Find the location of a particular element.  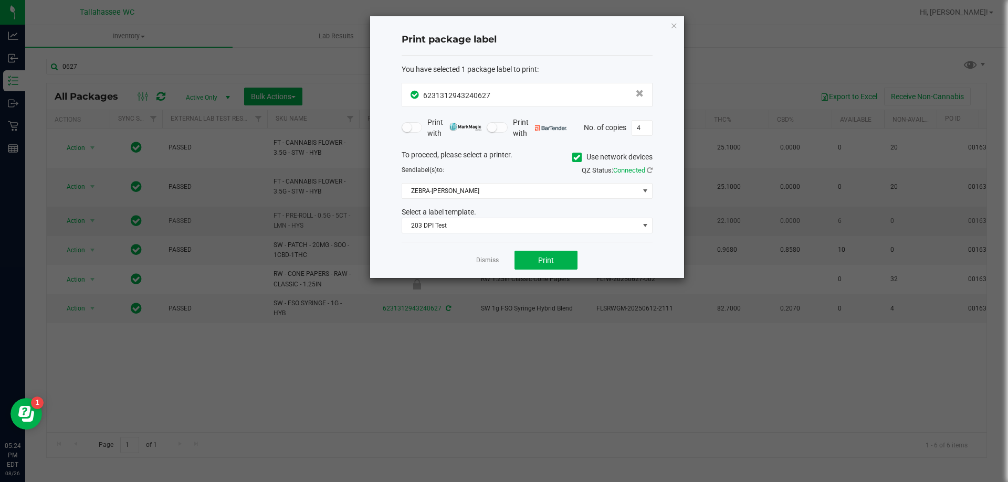

img: mark_magic_cybra.png is located at coordinates (465, 127).